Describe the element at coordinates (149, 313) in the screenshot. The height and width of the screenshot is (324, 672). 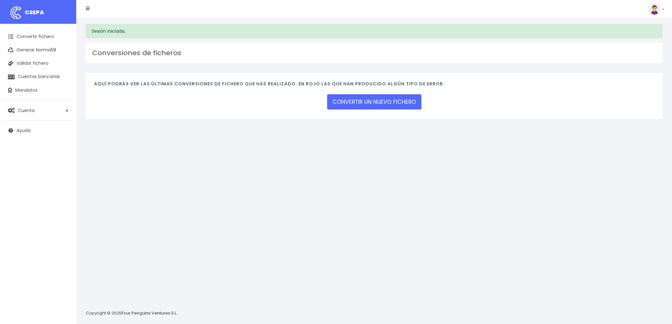
I see `a: Four Penguins Ventures S.L.` at that location.